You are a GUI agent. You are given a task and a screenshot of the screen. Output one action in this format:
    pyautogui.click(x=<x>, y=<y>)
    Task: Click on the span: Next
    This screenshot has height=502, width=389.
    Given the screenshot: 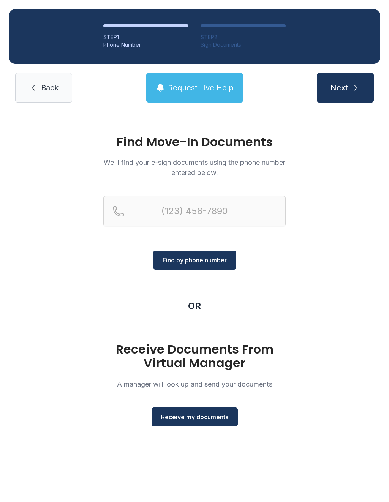 What is the action you would take?
    pyautogui.click(x=339, y=88)
    